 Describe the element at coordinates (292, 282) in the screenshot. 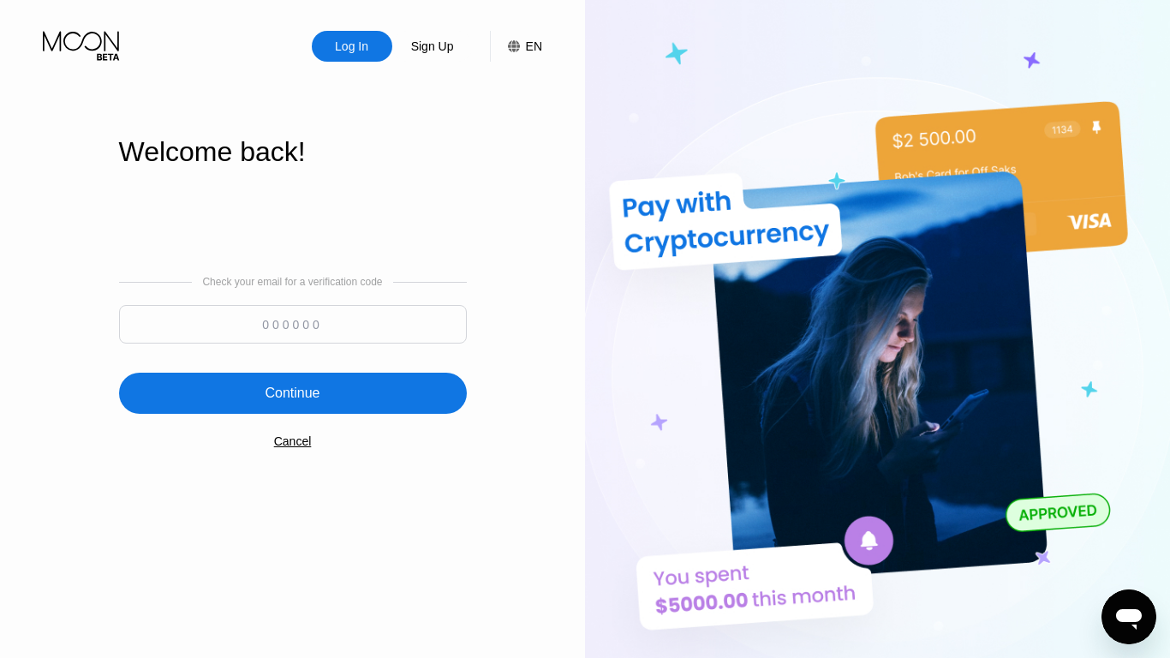

I see `div: Check your email for a verification code` at that location.